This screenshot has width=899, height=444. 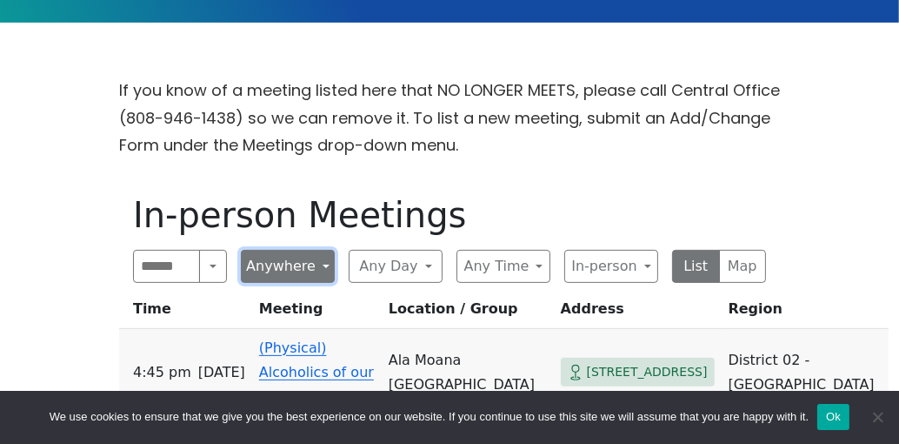 What do you see at coordinates (468, 312) in the screenshot?
I see `th: Location / Group` at bounding box center [468, 312].